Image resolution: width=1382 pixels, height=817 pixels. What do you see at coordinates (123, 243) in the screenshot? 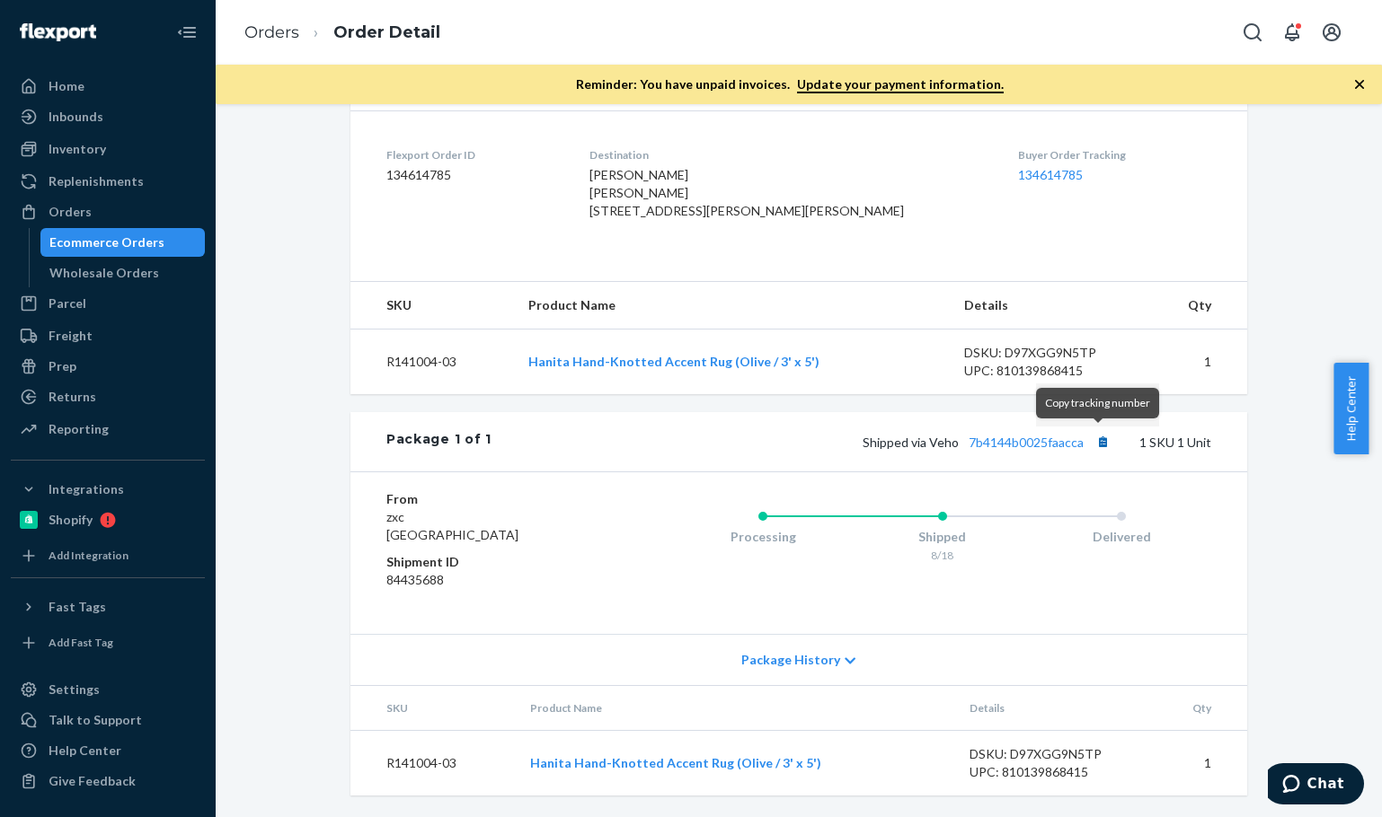
I see `a: Ecommerce Orders` at bounding box center [123, 243].